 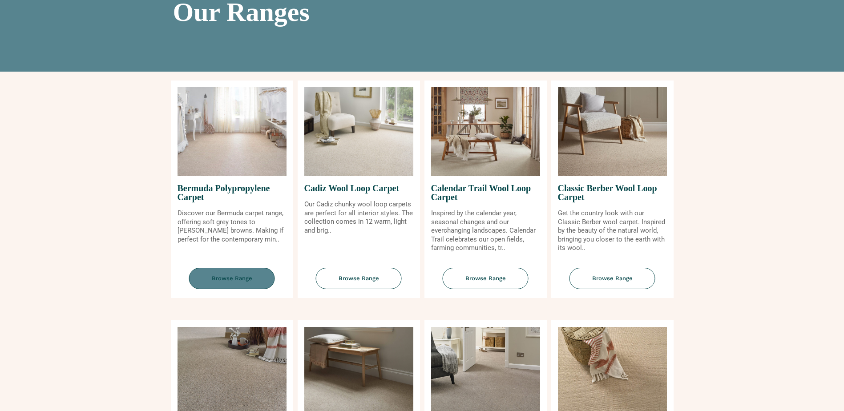 I want to click on span: Bermuda Polypropylene Carpet, so click(x=232, y=193).